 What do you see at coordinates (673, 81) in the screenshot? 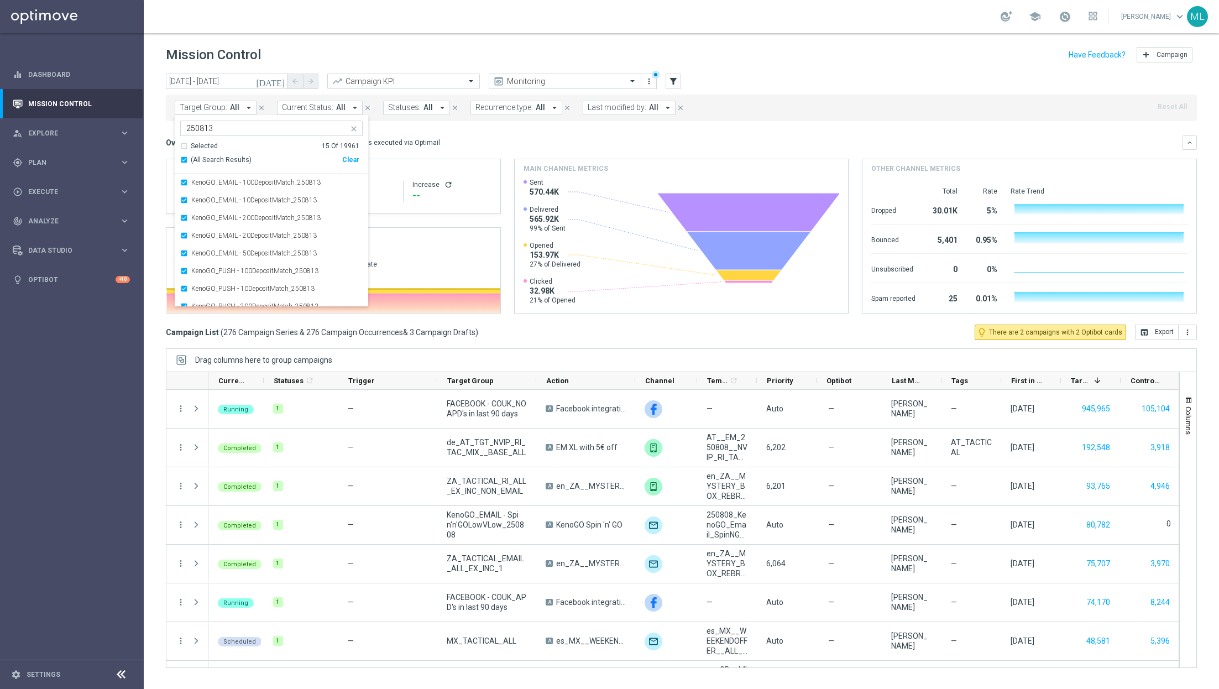
I see `button: filter_alt` at bounding box center [673, 81].